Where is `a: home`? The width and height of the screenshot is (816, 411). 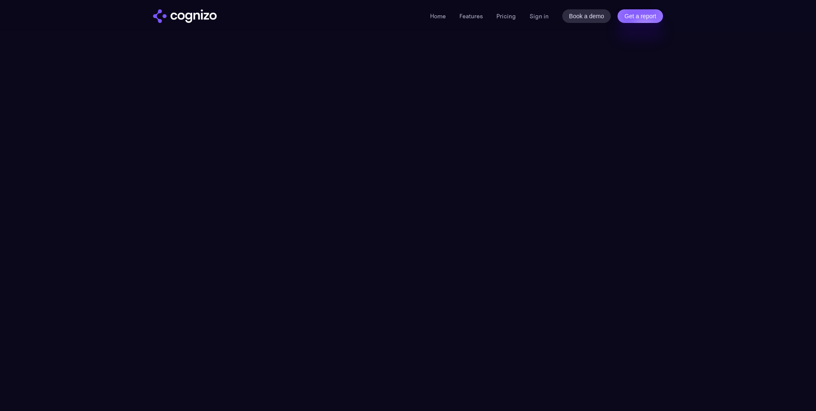 a: home is located at coordinates (185, 16).